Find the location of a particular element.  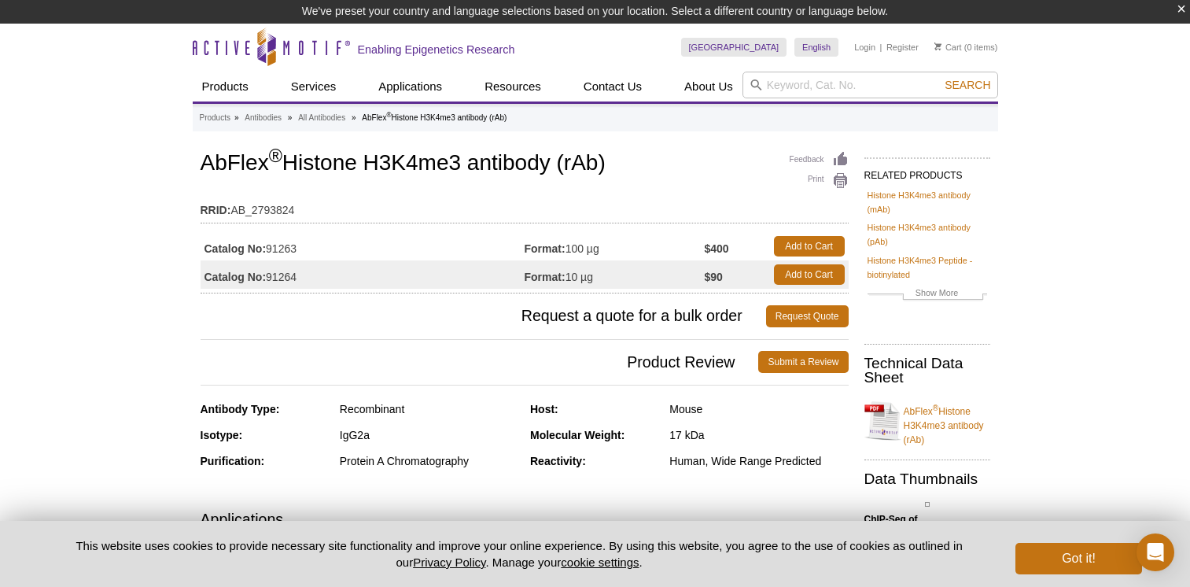

h1: AbFlex Histone H3K4me3 antibody (rAb) is located at coordinates (525, 164).